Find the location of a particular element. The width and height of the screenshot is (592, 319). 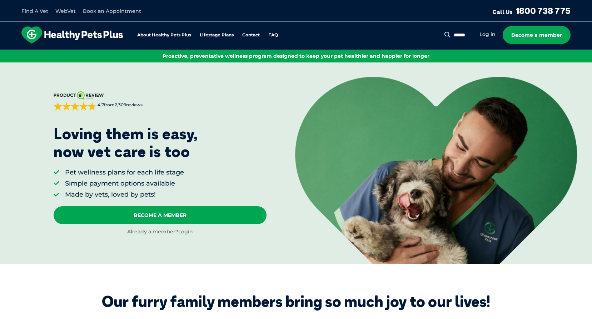

li: Simple payment options available is located at coordinates (124, 184).